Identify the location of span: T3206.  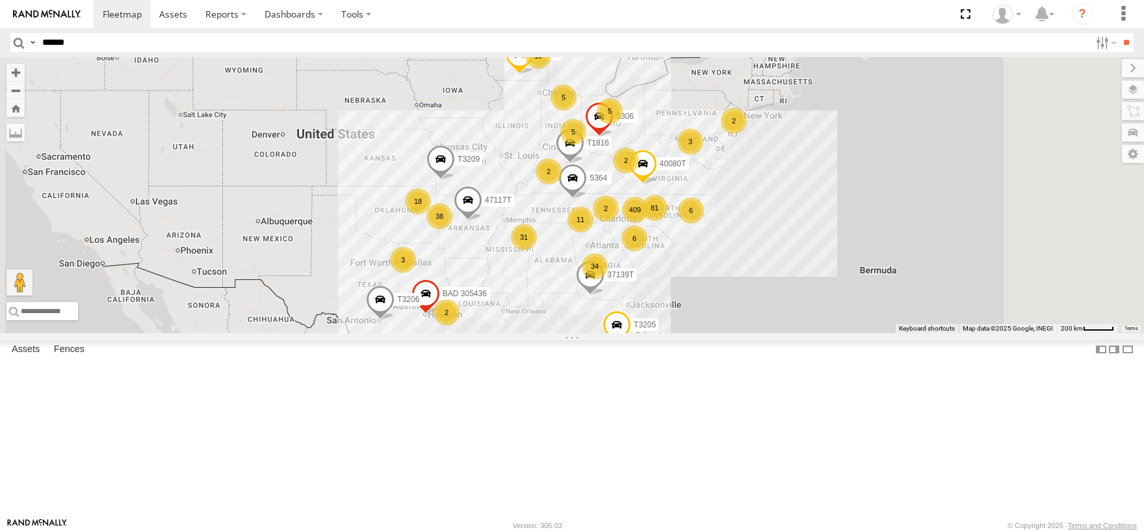
(408, 299).